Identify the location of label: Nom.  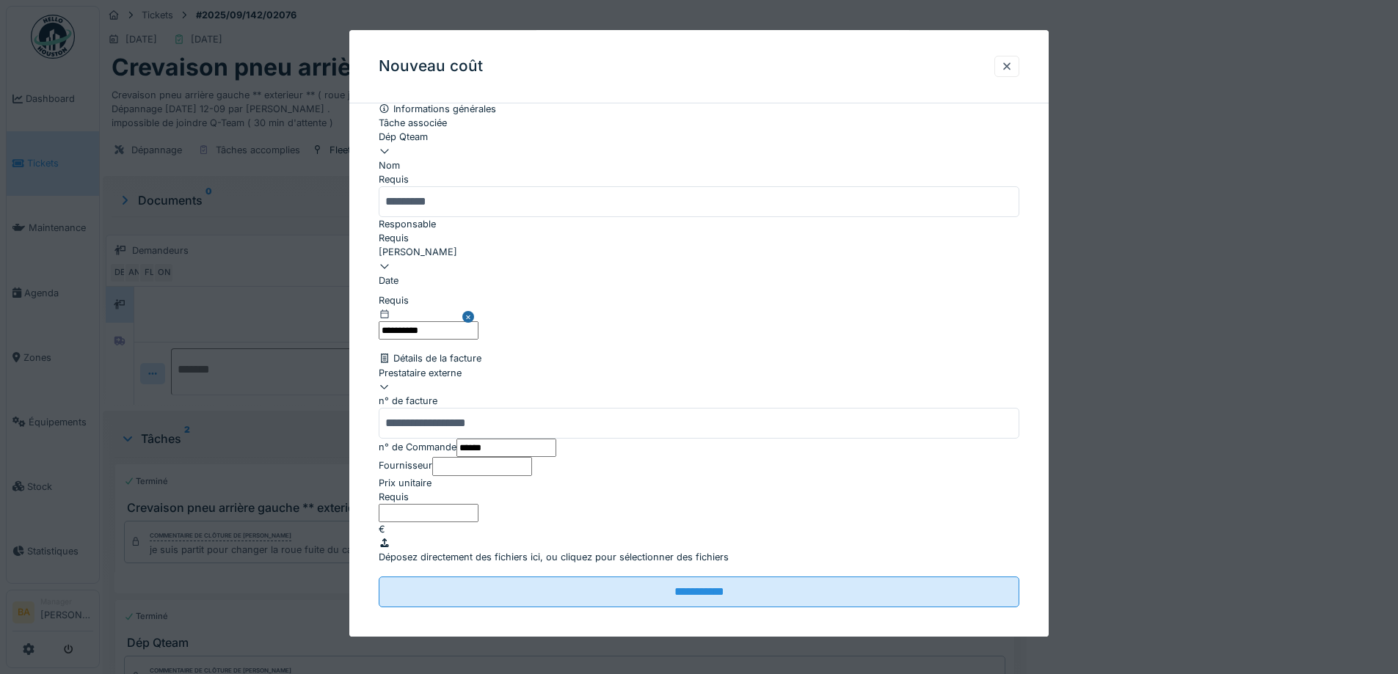
(389, 165).